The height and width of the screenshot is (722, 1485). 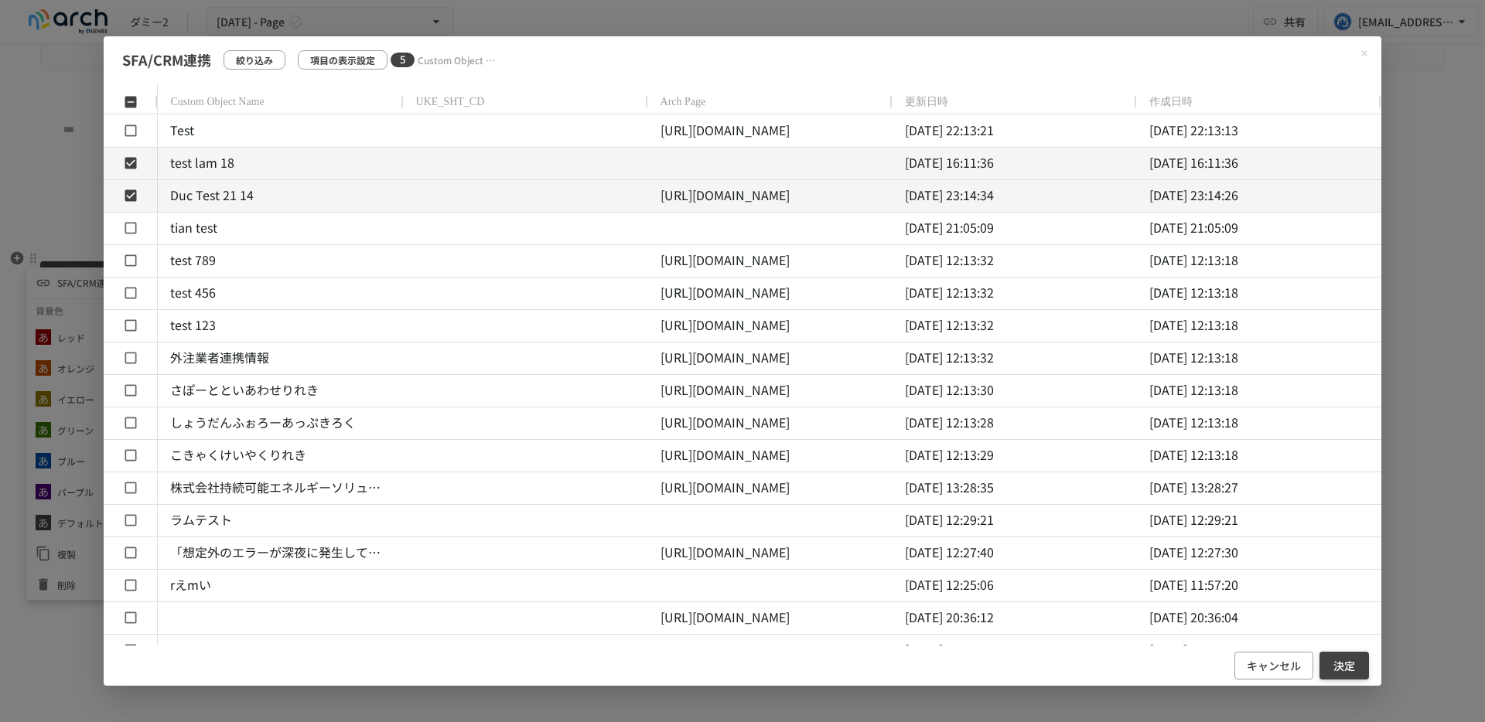 I want to click on p: しょうだんふぉろーあっぷきろく, so click(x=280, y=423).